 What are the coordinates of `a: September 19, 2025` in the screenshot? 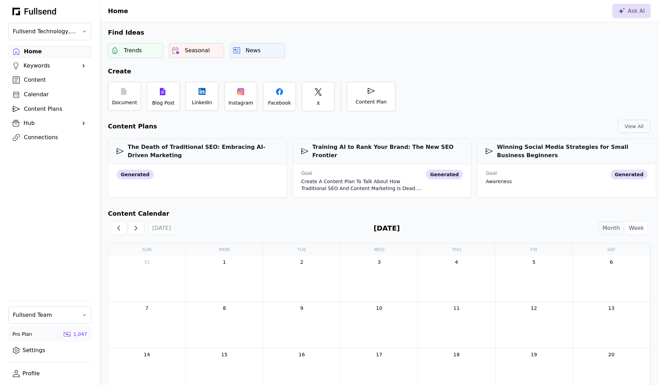 It's located at (534, 355).